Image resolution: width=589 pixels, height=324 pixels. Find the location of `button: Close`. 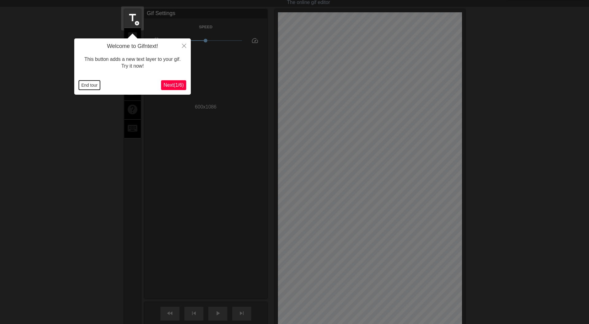

button: Close is located at coordinates (184, 45).